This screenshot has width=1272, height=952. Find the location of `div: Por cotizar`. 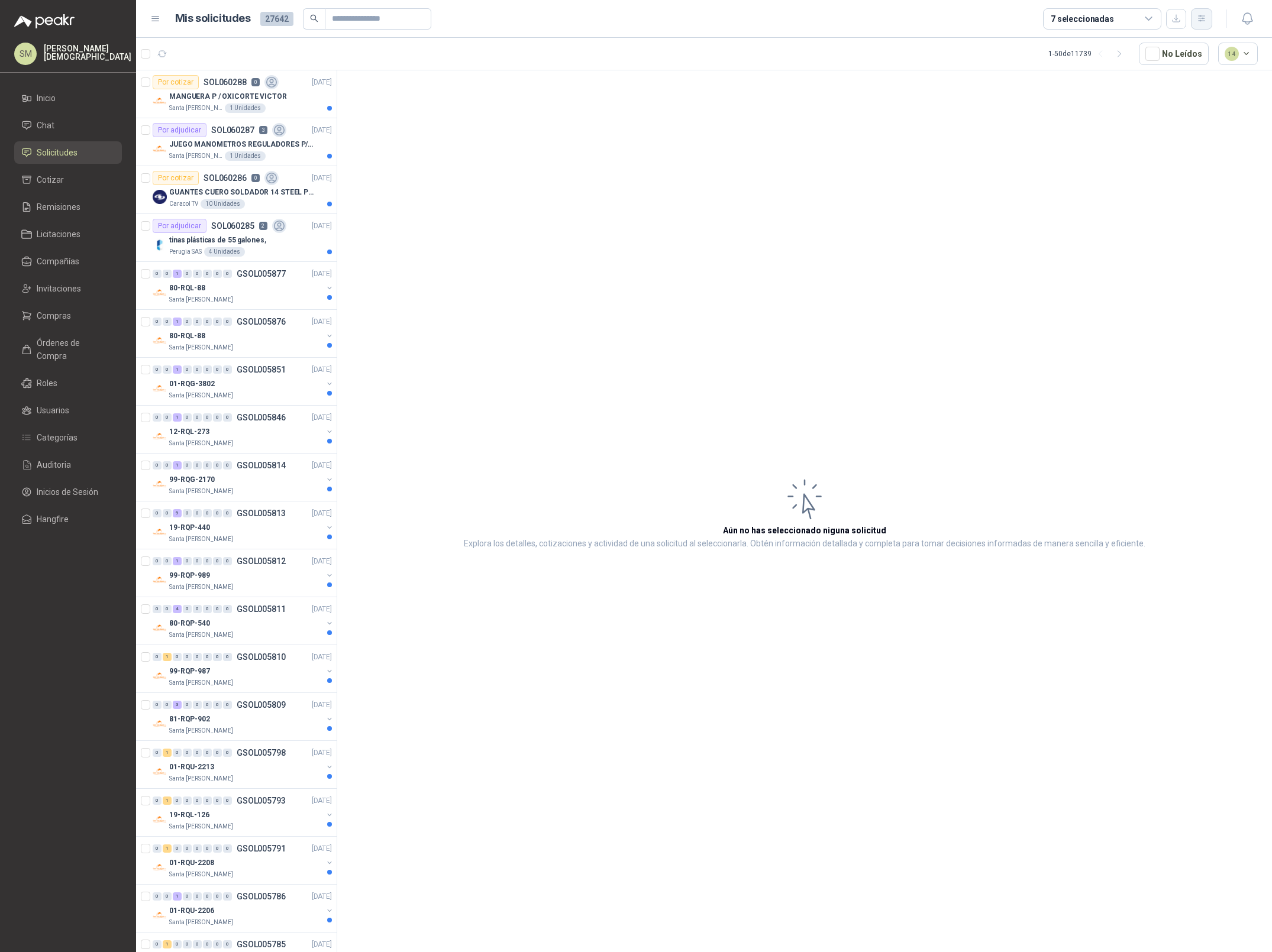

div: Por cotizar is located at coordinates (175, 178).